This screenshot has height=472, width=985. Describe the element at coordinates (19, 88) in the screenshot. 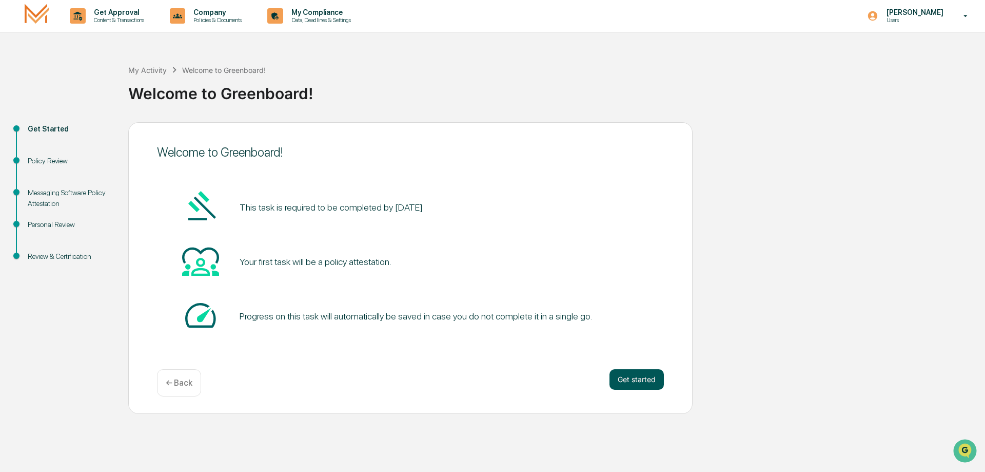

I see `img: 1746055101610-c473b297-6a78-478c-a979-82029cc54cd1` at that location.